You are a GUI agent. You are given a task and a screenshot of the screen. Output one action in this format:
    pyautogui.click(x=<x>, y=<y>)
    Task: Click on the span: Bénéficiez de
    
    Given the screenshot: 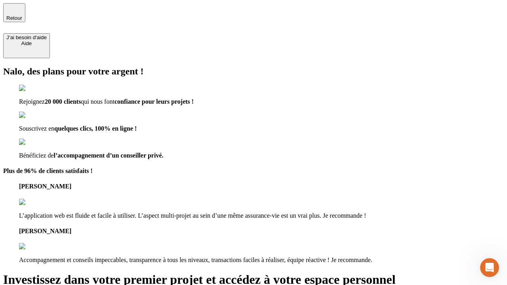 What is the action you would take?
    pyautogui.click(x=36, y=155)
    